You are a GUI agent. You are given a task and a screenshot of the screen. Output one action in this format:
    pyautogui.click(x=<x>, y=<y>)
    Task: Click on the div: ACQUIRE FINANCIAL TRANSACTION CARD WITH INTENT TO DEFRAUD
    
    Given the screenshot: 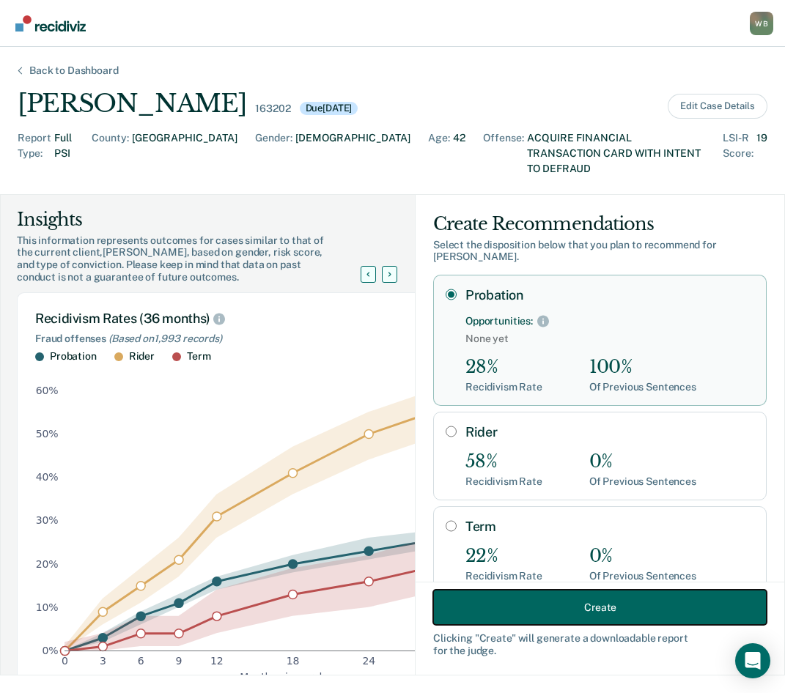 What is the action you would take?
    pyautogui.click(x=616, y=153)
    